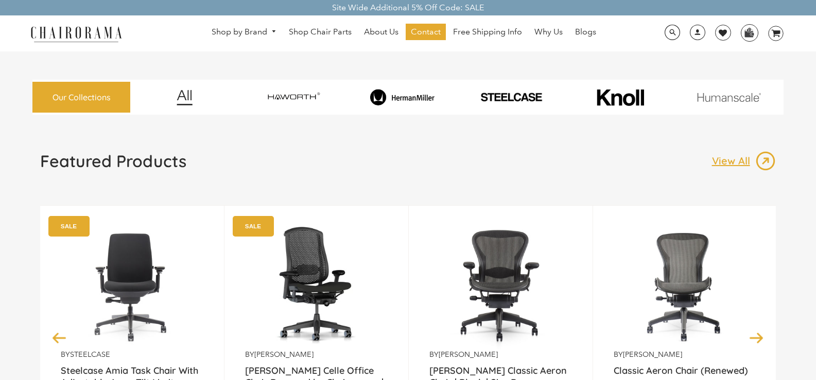 This screenshot has height=380, width=816. Describe the element at coordinates (320, 32) in the screenshot. I see `span: Shop Chair Parts` at that location.